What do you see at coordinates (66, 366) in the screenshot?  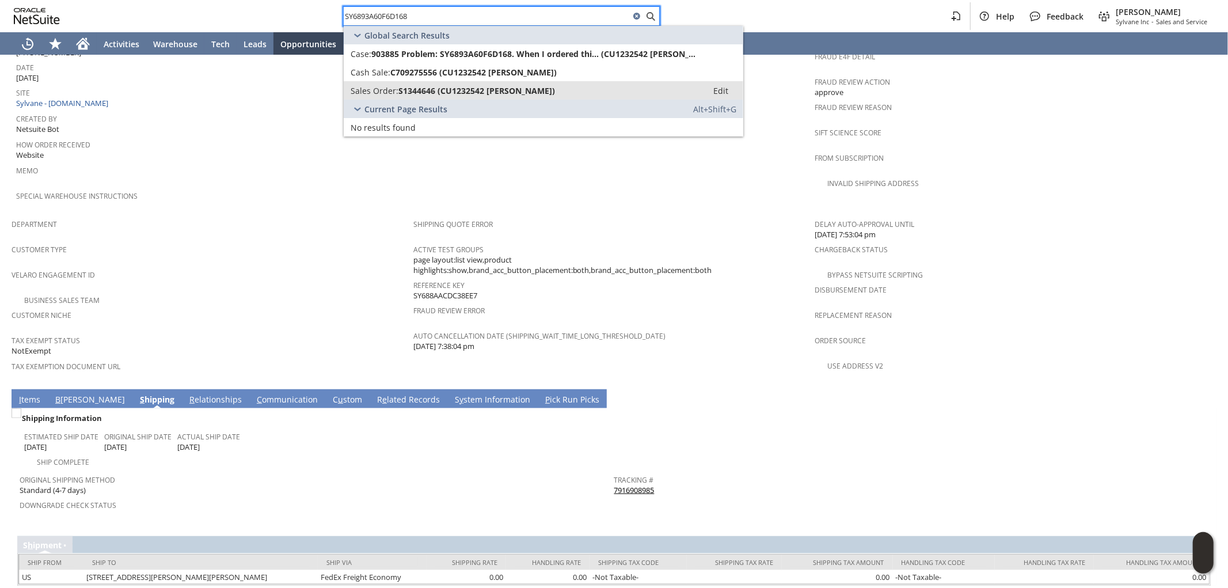 I see `a: Tax Exemption Document URL` at bounding box center [66, 366].